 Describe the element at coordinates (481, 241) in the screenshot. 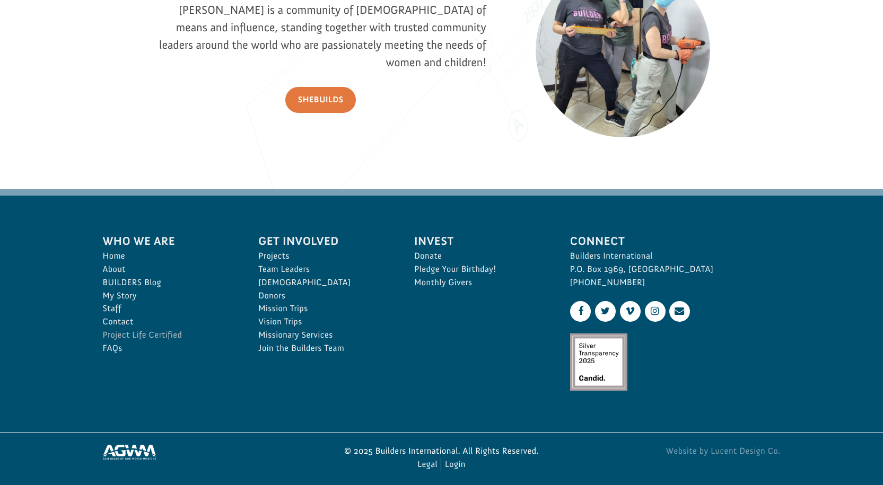

I see `span: Invest` at that location.